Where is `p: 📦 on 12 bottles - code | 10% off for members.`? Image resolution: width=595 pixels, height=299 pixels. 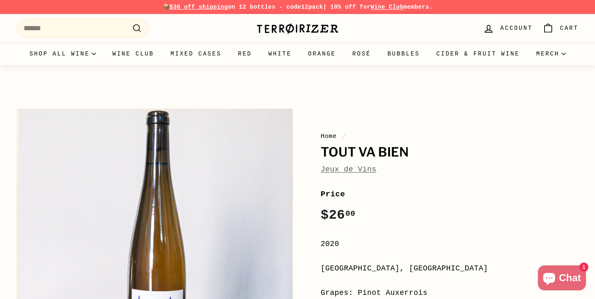 p: 📦 on 12 bottles - code | 10% off for members. is located at coordinates (298, 7).